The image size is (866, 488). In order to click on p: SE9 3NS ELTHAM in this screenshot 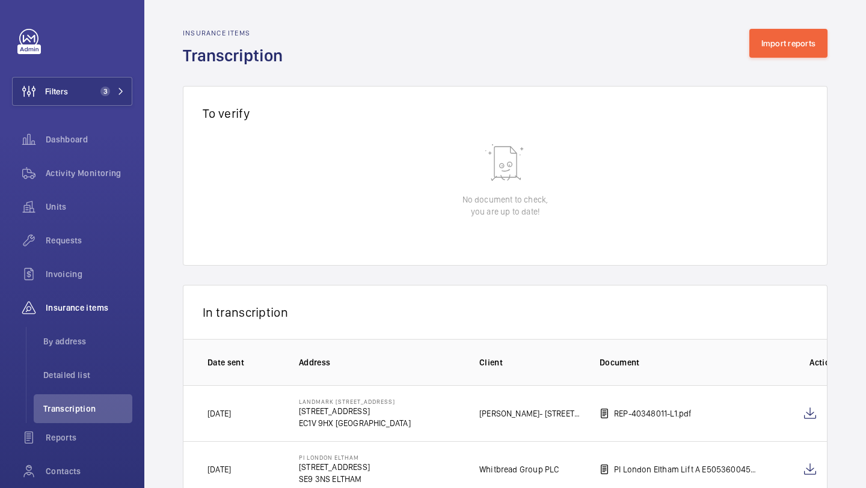, I will do `click(334, 479)`.